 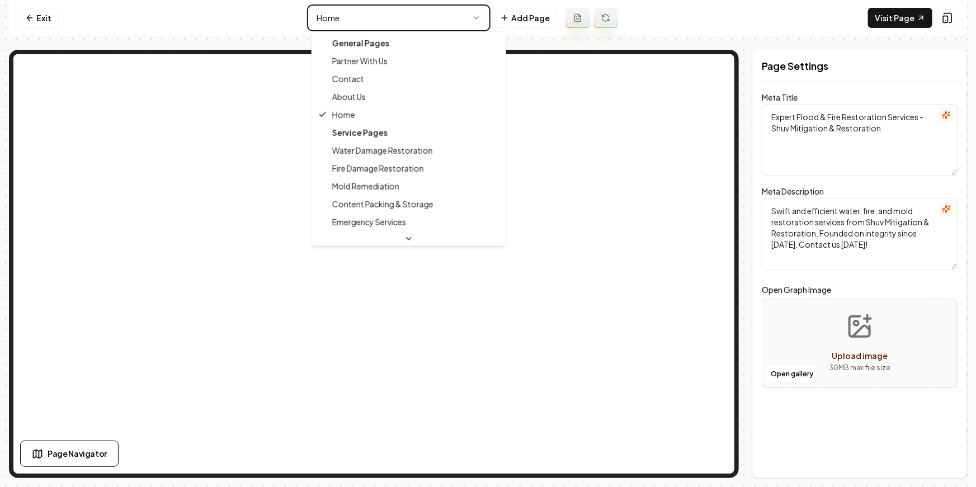 What do you see at coordinates (378, 168) in the screenshot?
I see `span: Fire Damage Restoration` at bounding box center [378, 168].